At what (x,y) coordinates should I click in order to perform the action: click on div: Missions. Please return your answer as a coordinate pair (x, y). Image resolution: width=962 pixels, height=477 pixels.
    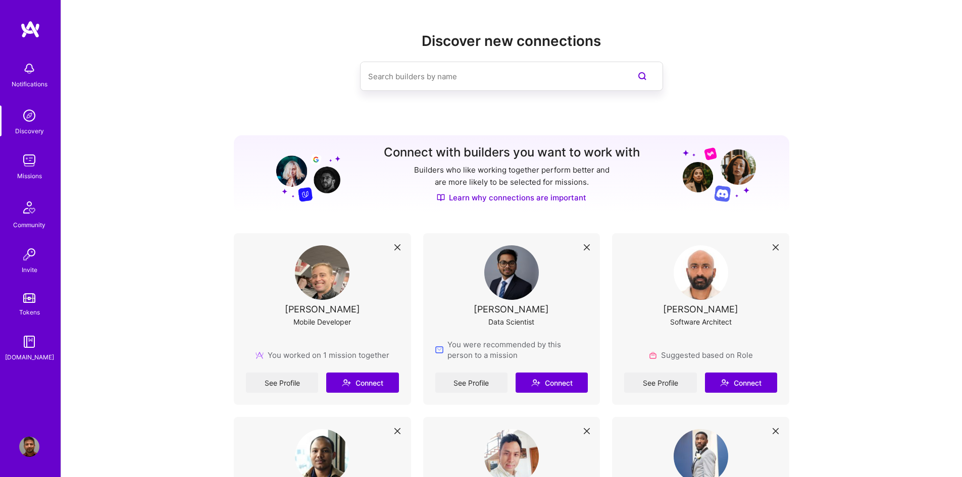
    Looking at the image, I should click on (29, 176).